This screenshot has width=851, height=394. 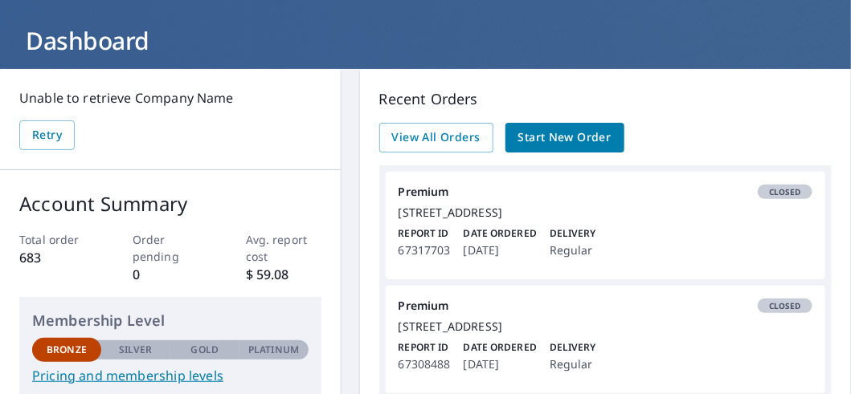 What do you see at coordinates (170, 275) in the screenshot?
I see `p: 0` at bounding box center [170, 275].